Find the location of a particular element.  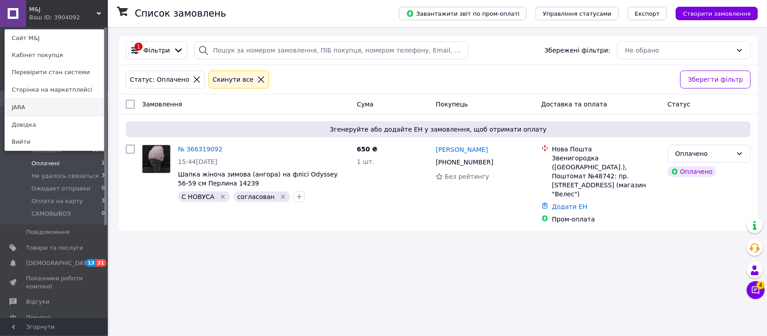

span: Відгуки is located at coordinates (38, 302).